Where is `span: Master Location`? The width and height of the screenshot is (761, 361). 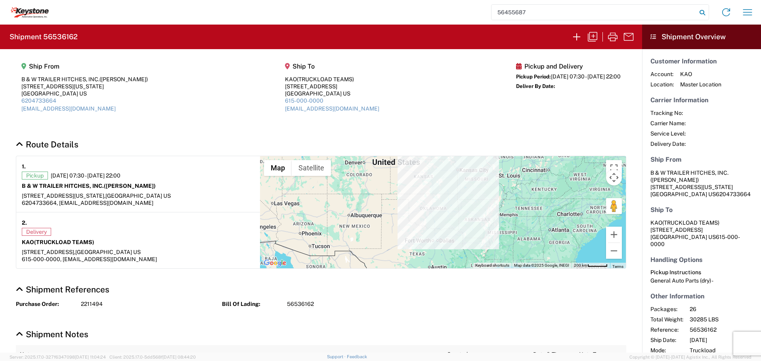 span: Master Location is located at coordinates (701, 84).